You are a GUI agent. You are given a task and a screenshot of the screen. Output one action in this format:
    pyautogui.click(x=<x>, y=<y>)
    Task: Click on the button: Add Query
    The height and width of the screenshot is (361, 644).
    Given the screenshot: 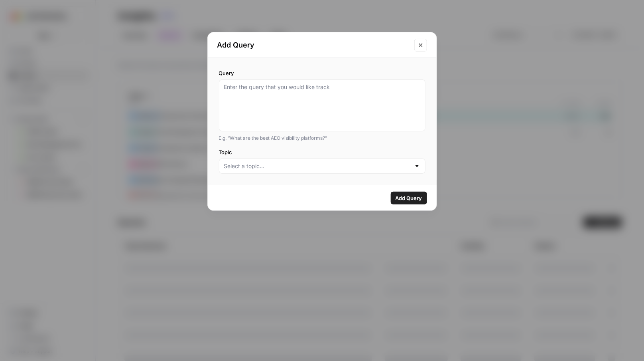 What is the action you would take?
    pyautogui.click(x=409, y=198)
    